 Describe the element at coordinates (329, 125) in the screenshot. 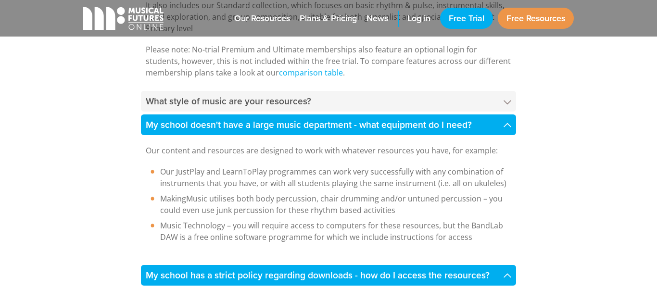

I see `h4: My school doesn't have a large music department - what equipment do I need?` at that location.